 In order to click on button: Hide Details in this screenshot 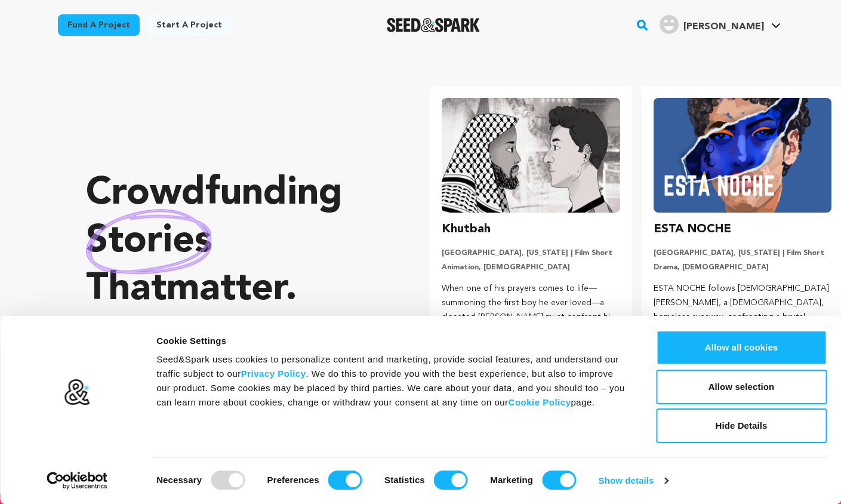, I will do `click(741, 426)`.